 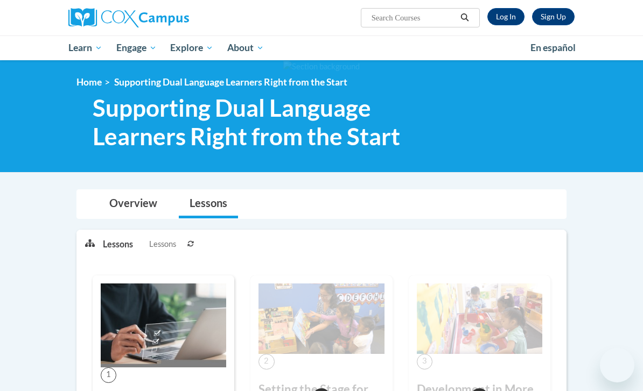 I want to click on span: Explore, so click(x=192, y=48).